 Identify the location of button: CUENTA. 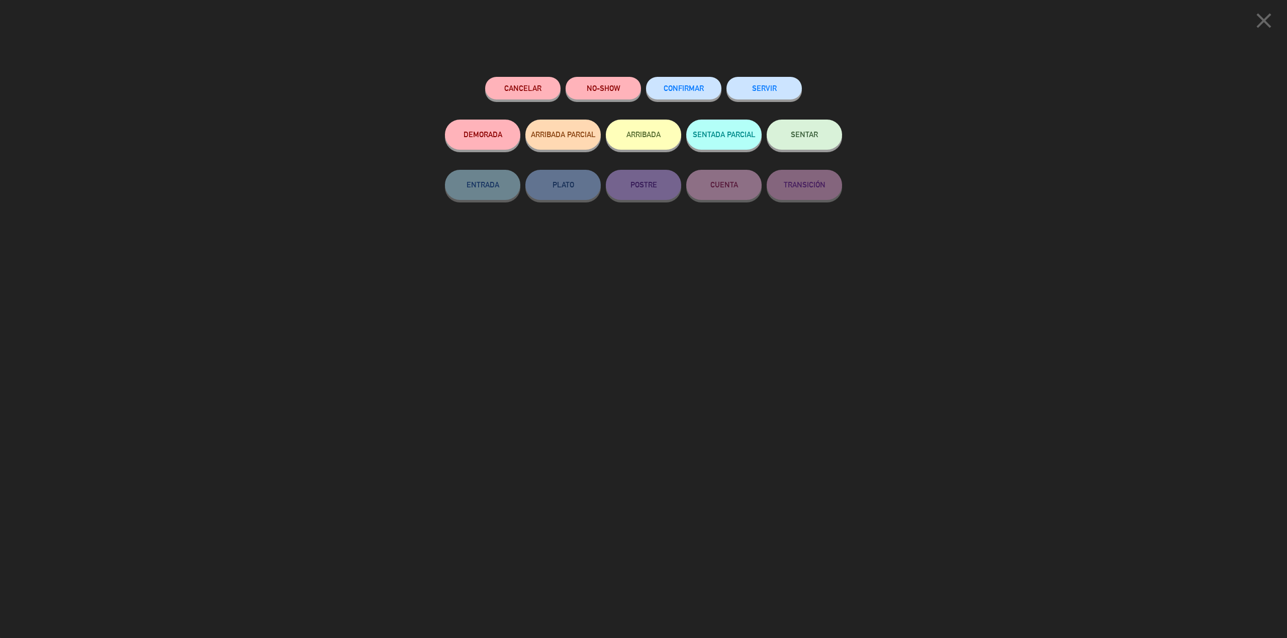
(724, 185).